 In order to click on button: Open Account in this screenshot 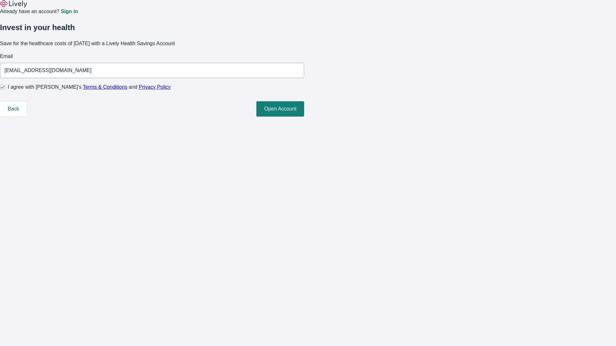, I will do `click(280, 109)`.